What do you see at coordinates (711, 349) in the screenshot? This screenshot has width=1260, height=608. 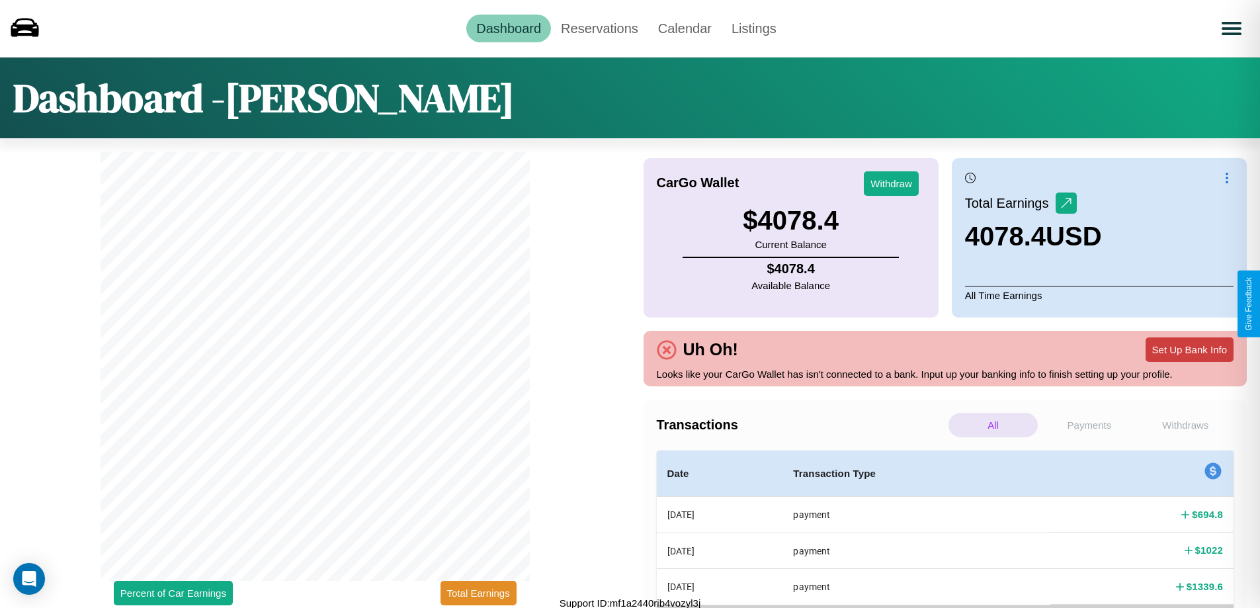 I see `h4: Uh Oh!` at bounding box center [711, 349].